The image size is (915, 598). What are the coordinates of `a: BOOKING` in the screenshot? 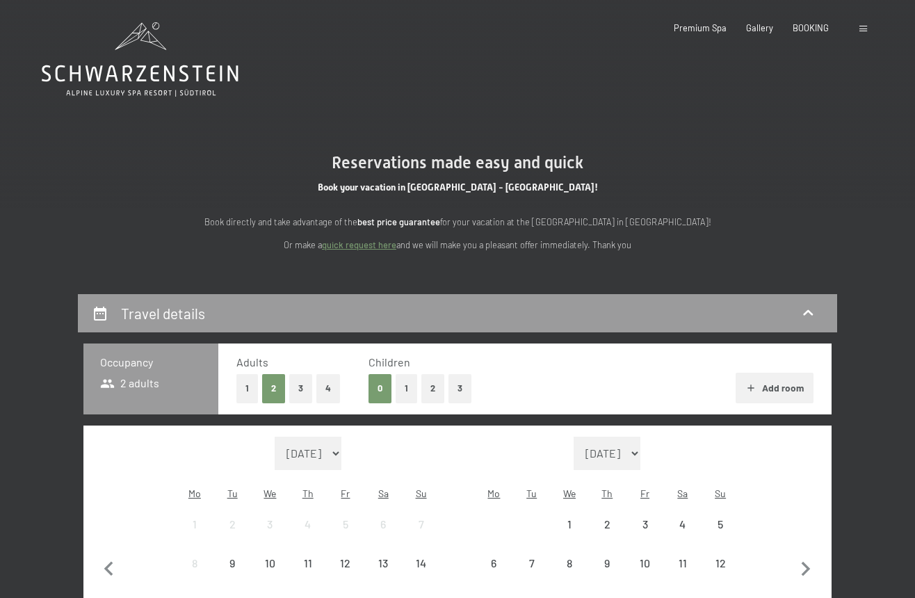 It's located at (811, 28).